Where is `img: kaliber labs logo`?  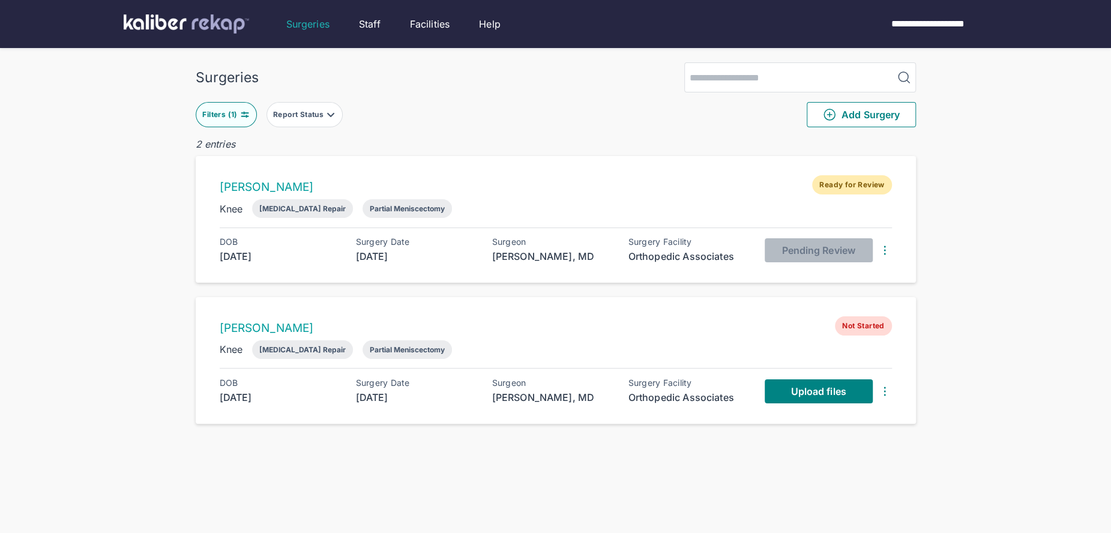
img: kaliber labs logo is located at coordinates (186, 24).